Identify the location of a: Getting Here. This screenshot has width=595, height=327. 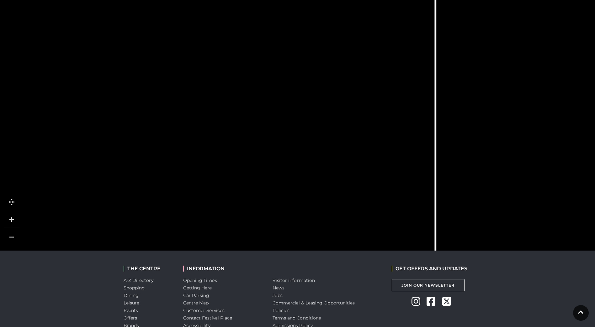
(197, 288).